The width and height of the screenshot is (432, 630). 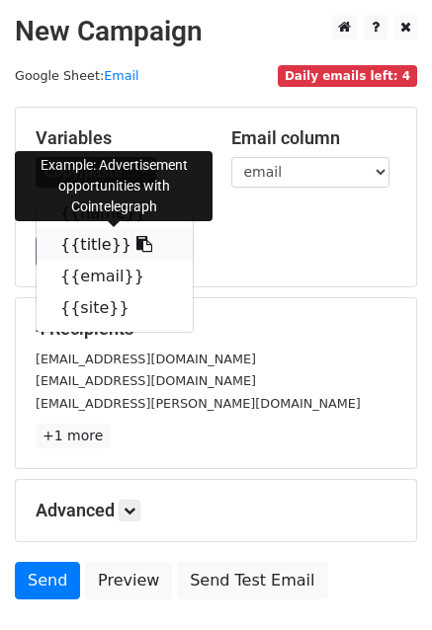 What do you see at coordinates (115, 277) in the screenshot?
I see `a: {{email}}` at bounding box center [115, 277].